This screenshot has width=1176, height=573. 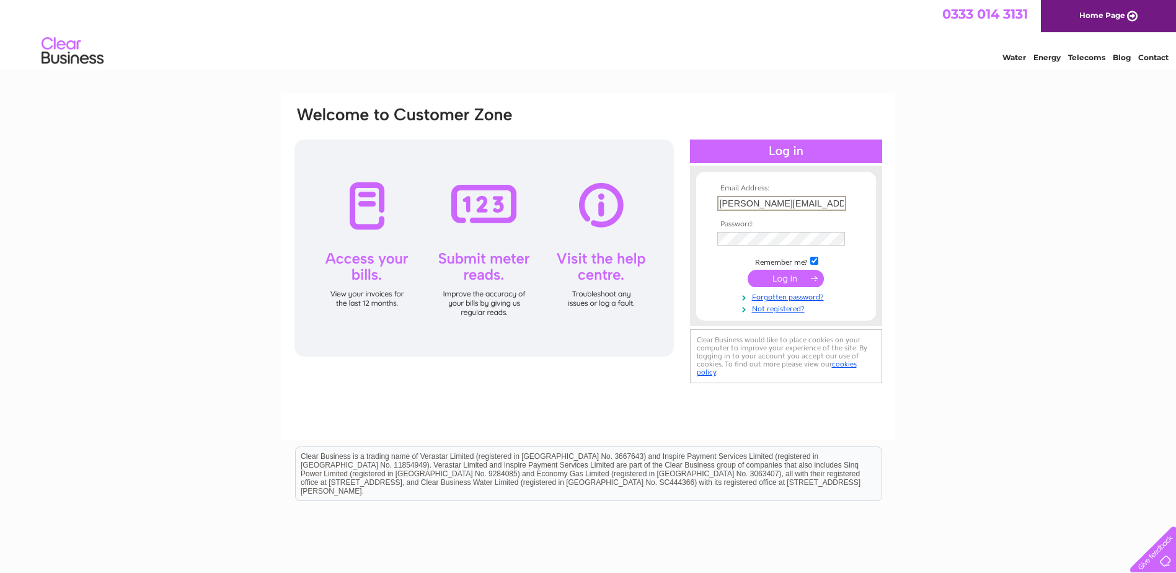 I want to click on a: Blog, so click(x=1122, y=57).